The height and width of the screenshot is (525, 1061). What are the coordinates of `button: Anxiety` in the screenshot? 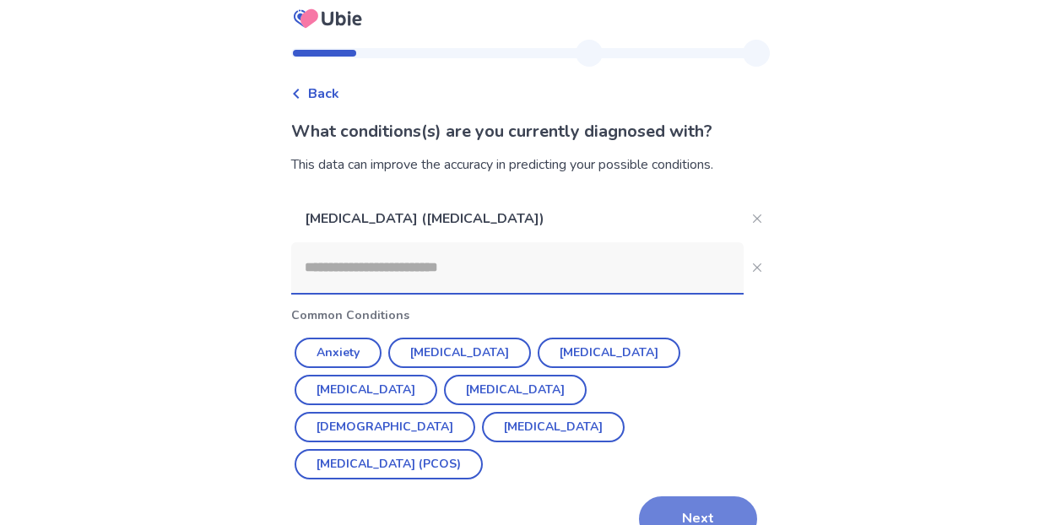 It's located at (338, 353).